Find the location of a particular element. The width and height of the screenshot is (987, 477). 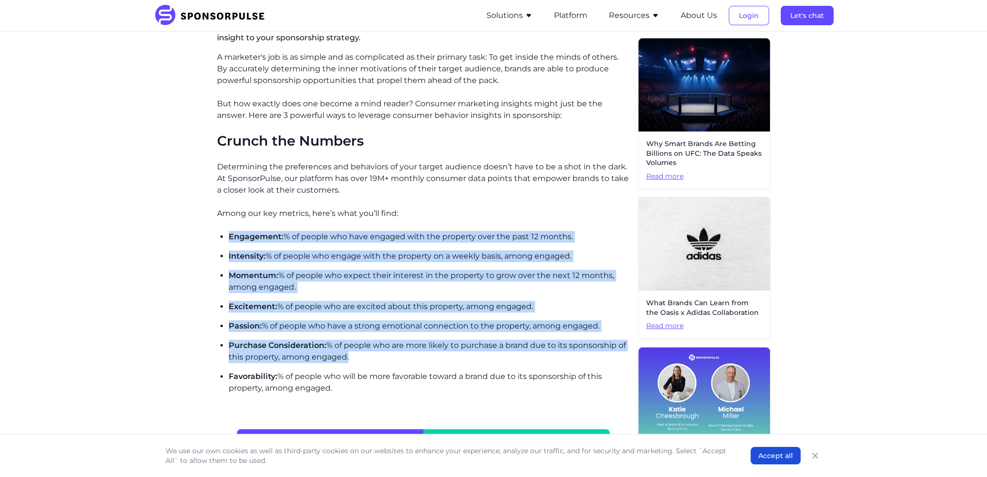

button: Resources is located at coordinates (634, 16).